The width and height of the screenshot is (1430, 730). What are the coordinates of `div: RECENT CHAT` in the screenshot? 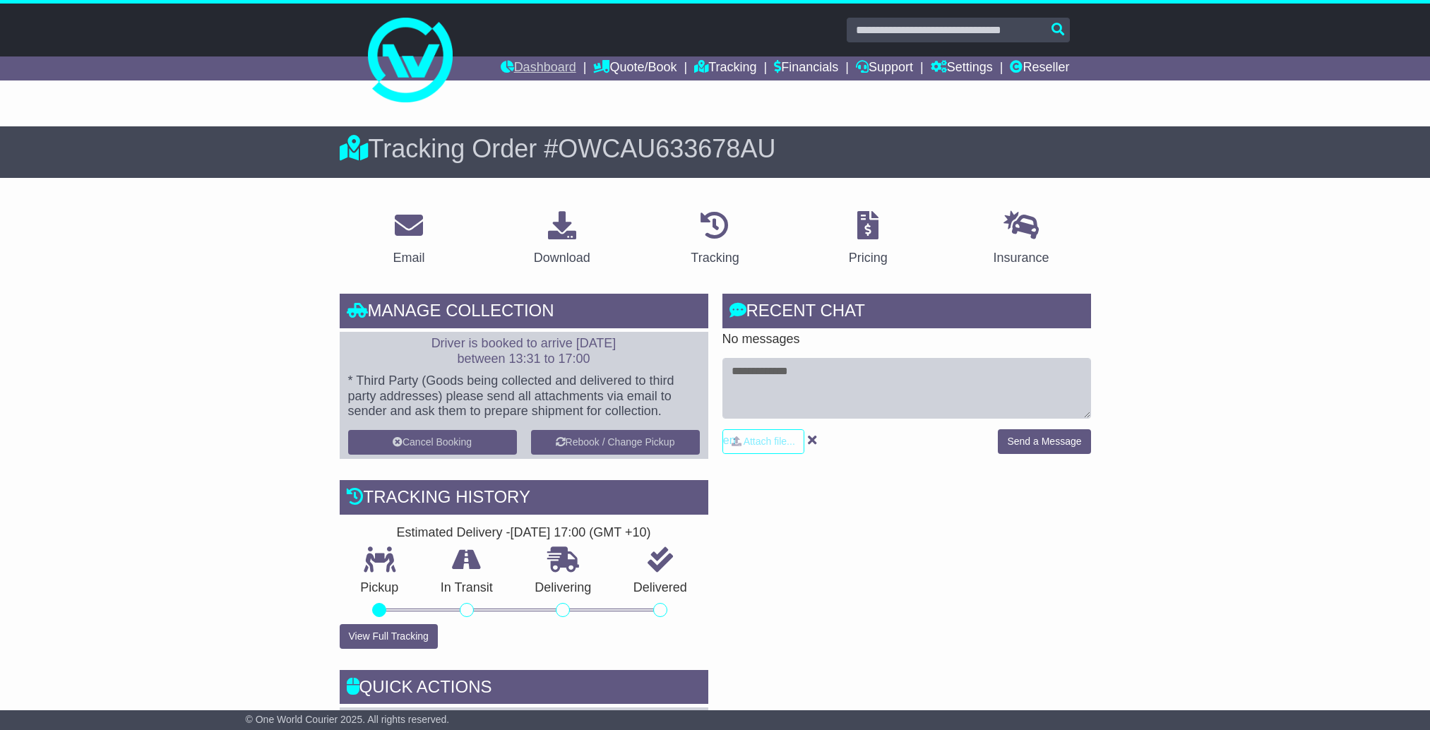 It's located at (907, 313).